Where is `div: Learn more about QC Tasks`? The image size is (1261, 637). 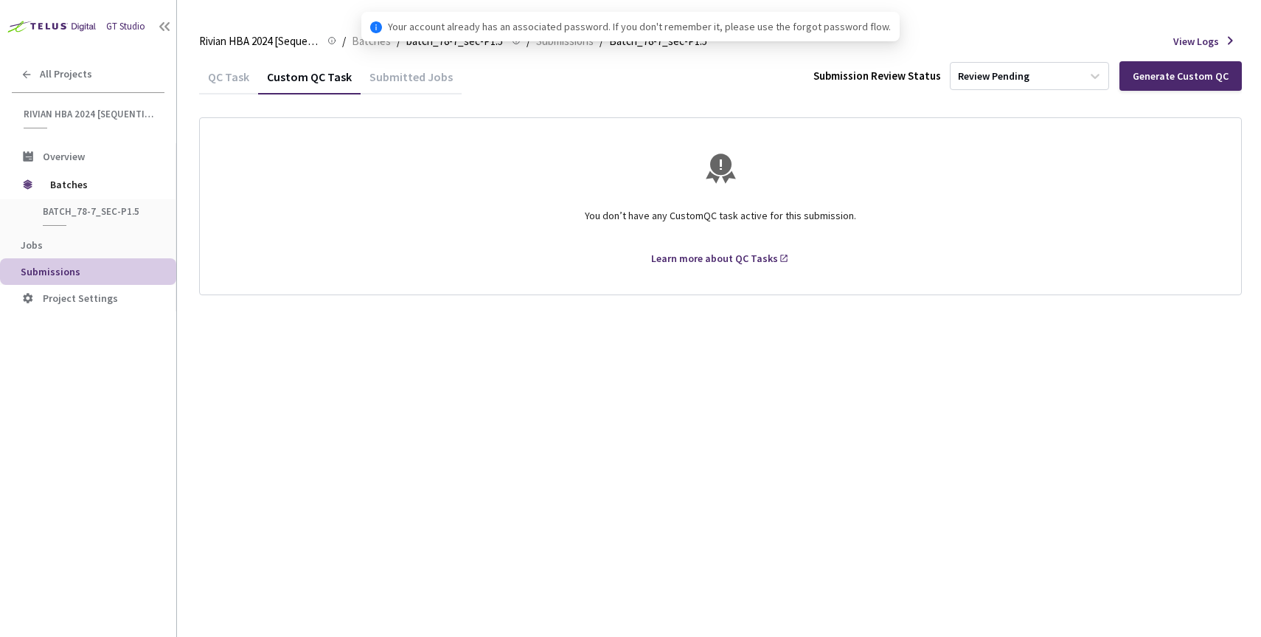 div: Learn more about QC Tasks is located at coordinates (715, 258).